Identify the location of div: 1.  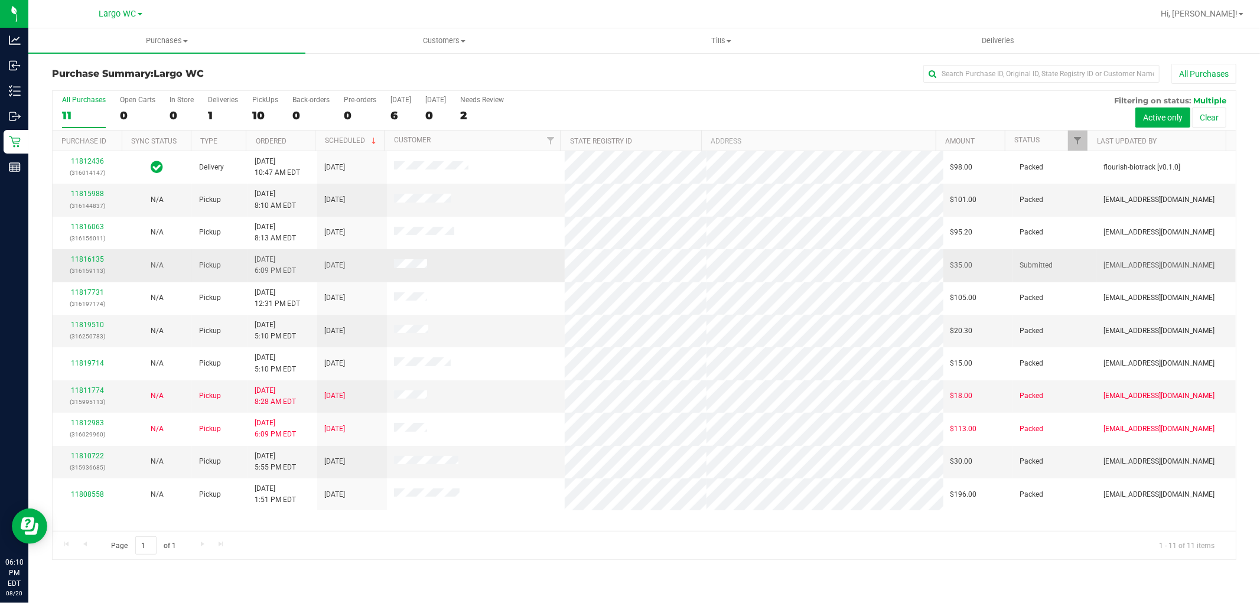
(223, 115).